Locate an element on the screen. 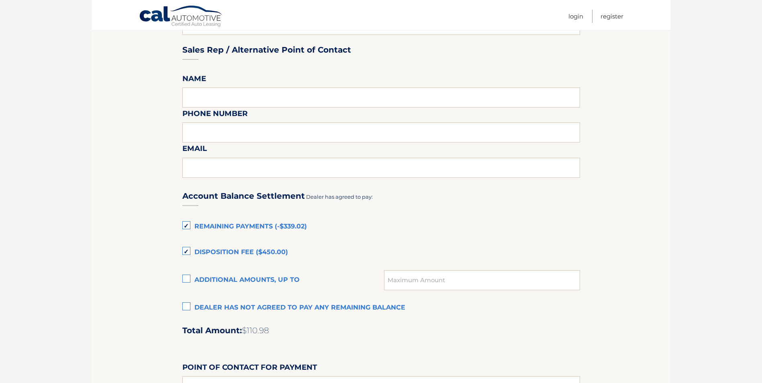  label: Email is located at coordinates (194, 150).